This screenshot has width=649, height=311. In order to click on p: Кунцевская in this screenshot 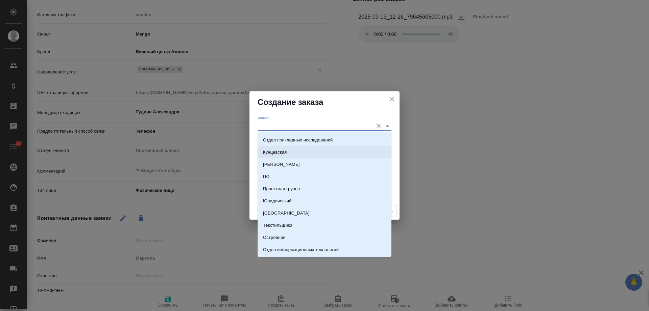, I will do `click(275, 152)`.